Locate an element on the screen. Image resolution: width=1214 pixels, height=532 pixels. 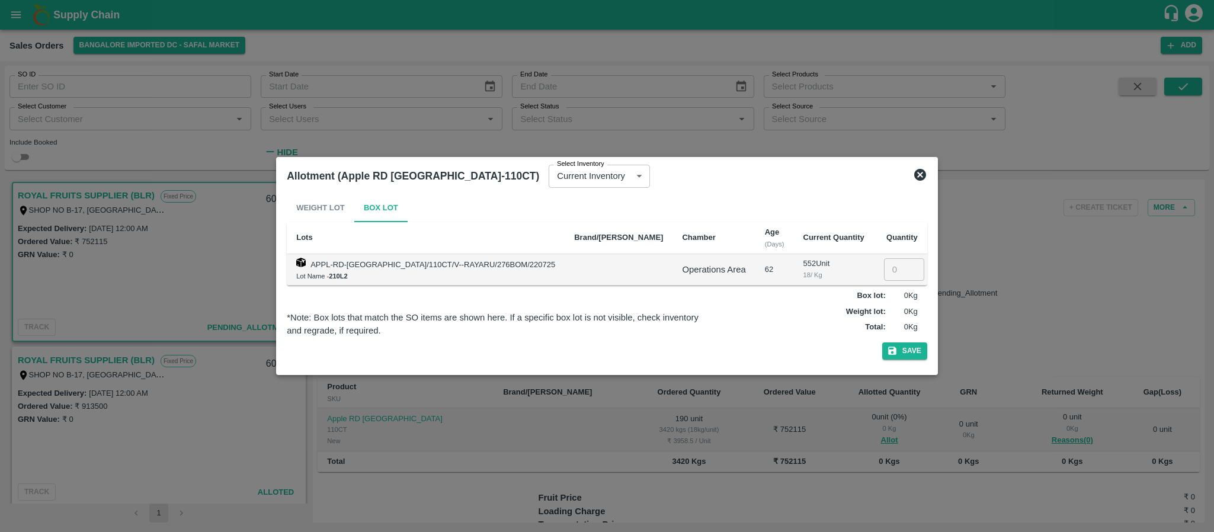
img: box is located at coordinates (301, 263).